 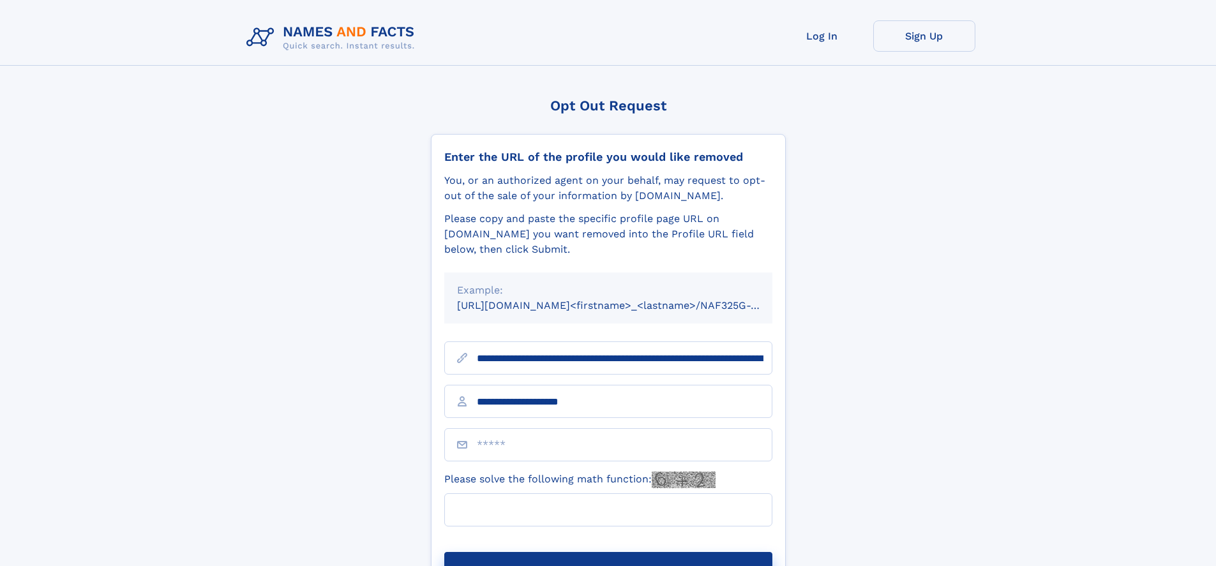 What do you see at coordinates (608, 188) in the screenshot?
I see `div: You, or an authorized agent on your behalf, may request to opt-out of the sale of your informatio...` at bounding box center [608, 188].